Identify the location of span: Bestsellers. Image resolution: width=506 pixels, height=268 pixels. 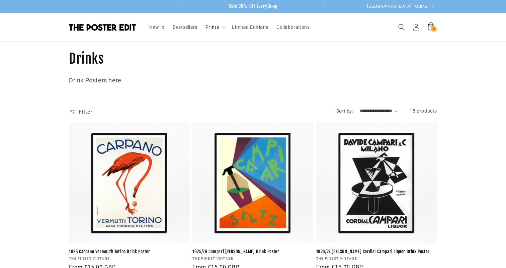
(185, 27).